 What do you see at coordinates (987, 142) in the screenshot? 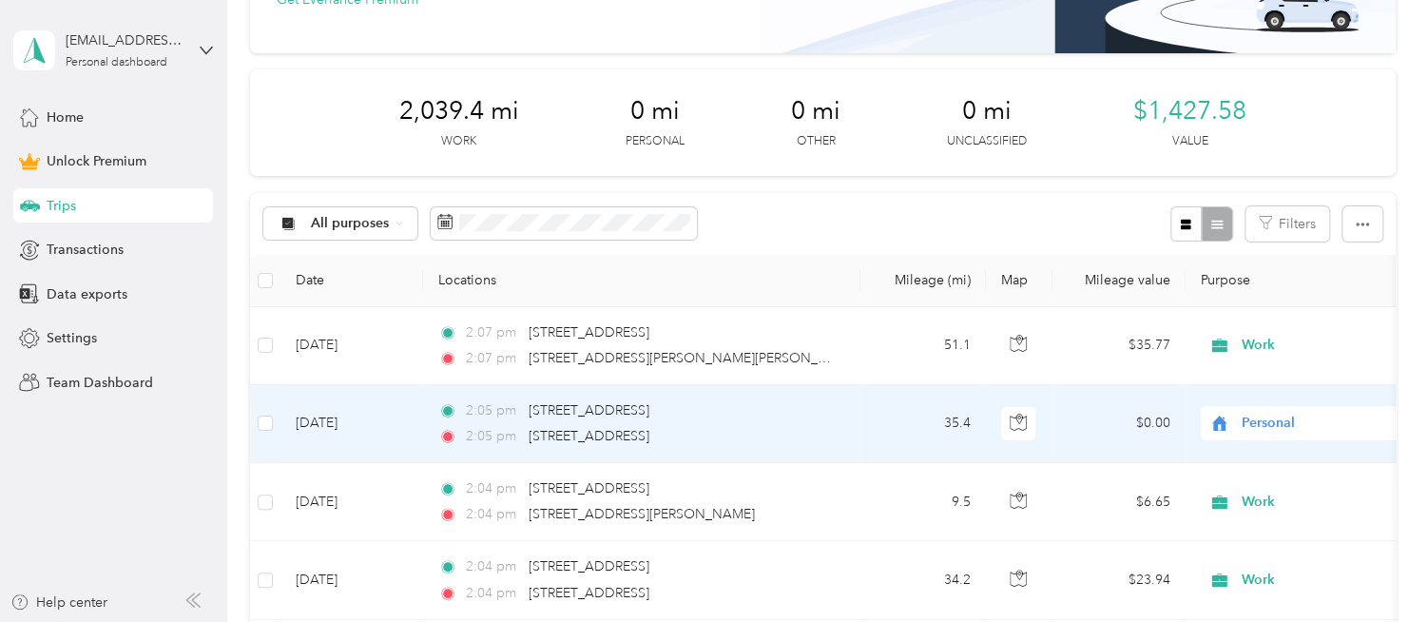
I see `p: Unclassified` at bounding box center [987, 142].